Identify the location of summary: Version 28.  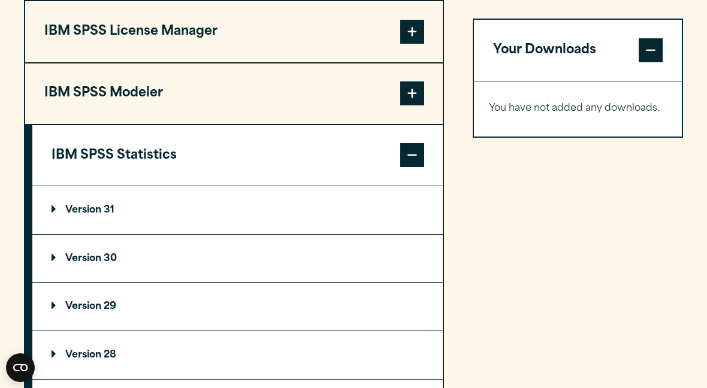
(237, 355).